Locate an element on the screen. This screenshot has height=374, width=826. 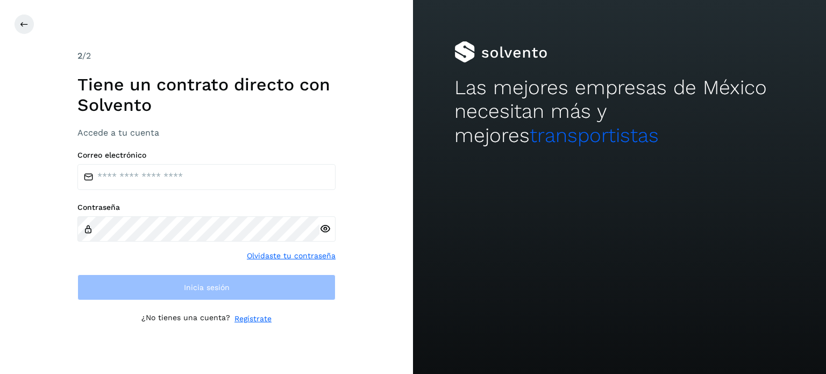
h3: Accede a tu cuenta is located at coordinates (206, 132).